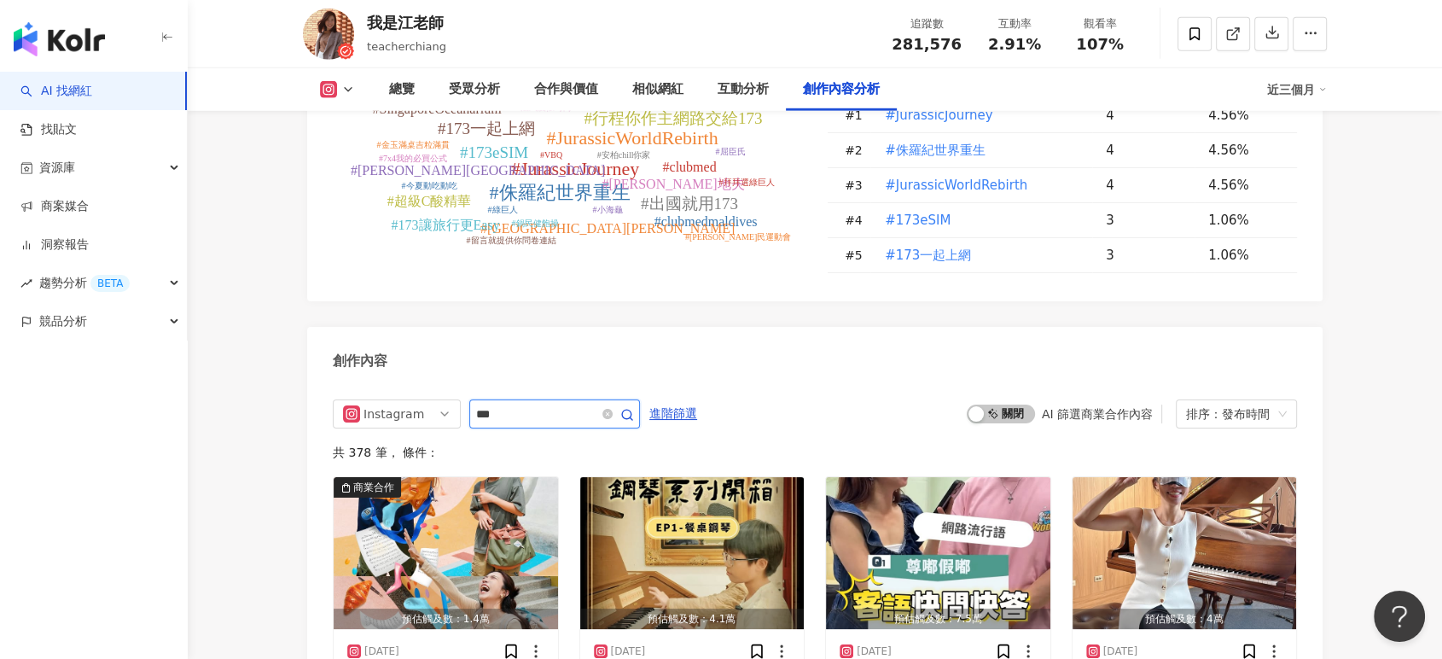 The image size is (1442, 659). I want to click on div: 排序：發布時間, so click(1229, 414).